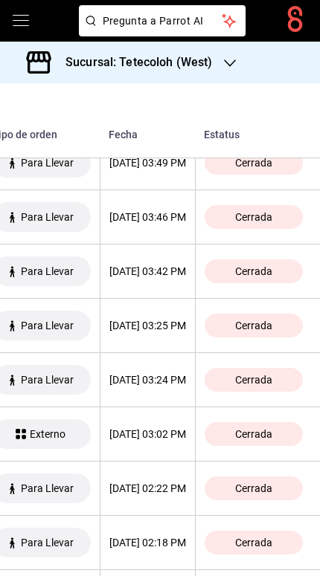  Describe the element at coordinates (162, 21) in the screenshot. I see `button: Pregunta a Parrot AI` at that location.